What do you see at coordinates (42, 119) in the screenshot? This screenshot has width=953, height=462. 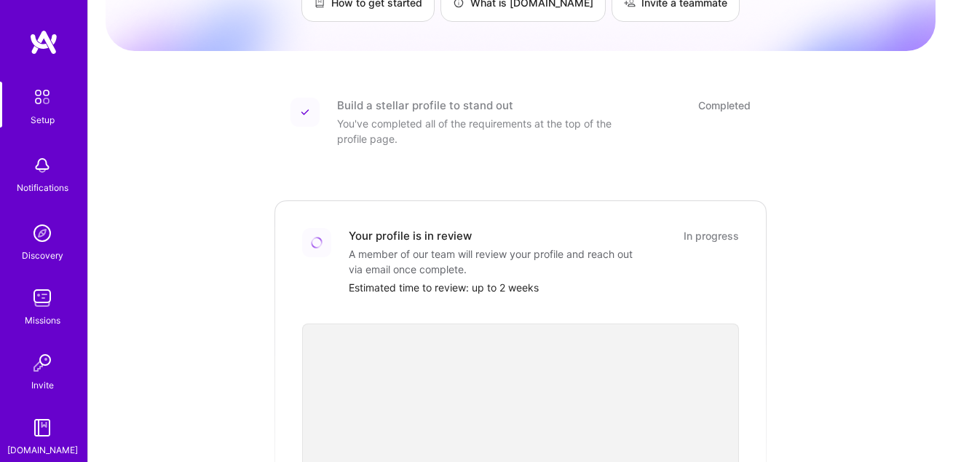 I see `div: Setup` at bounding box center [42, 119].